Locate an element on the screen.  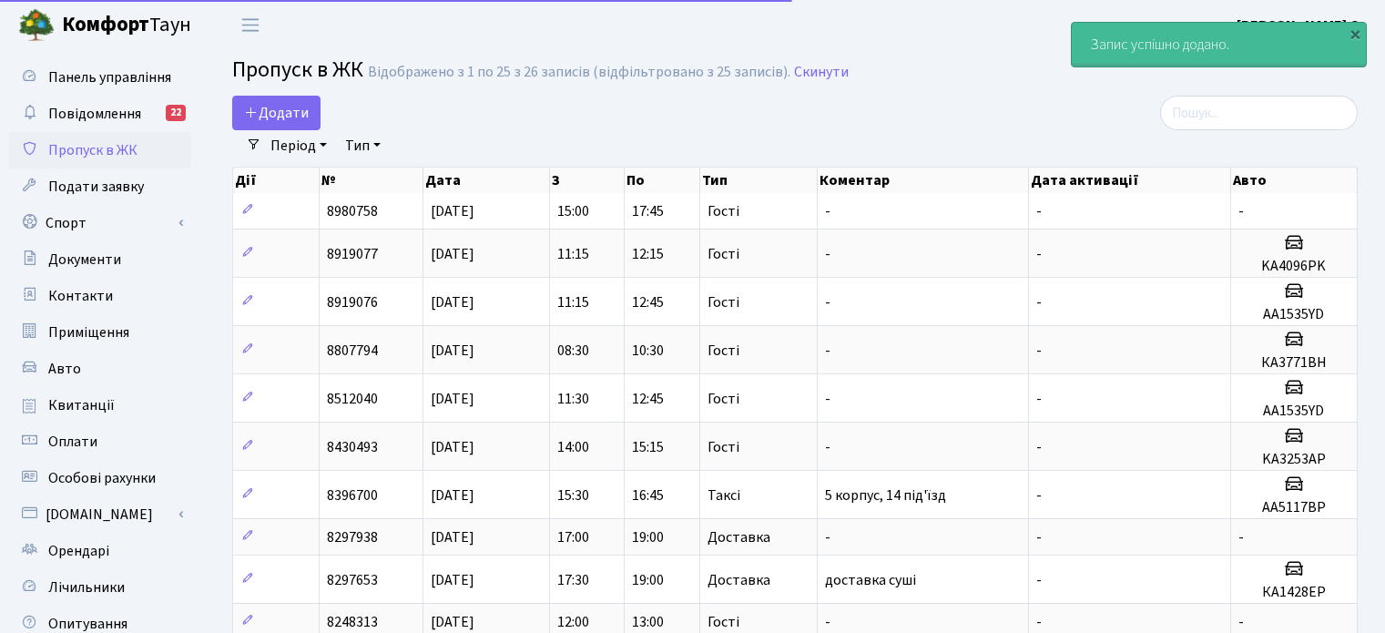
a: Контакти is located at coordinates (100, 296).